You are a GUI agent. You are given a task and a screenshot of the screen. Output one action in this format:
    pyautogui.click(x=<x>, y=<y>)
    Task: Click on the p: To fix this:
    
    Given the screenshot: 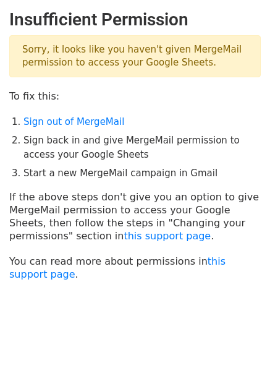 What is the action you would take?
    pyautogui.click(x=135, y=96)
    